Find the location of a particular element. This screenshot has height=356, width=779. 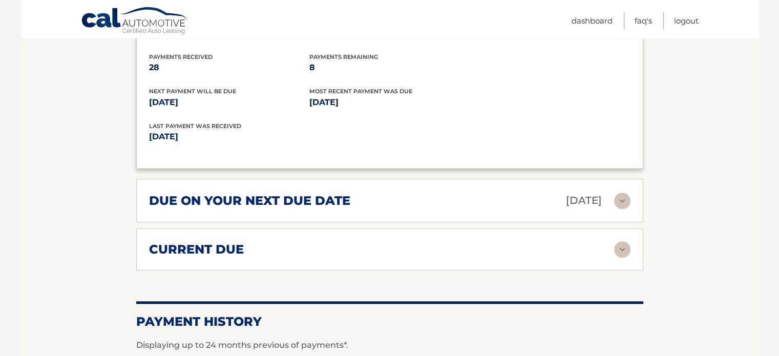

h2: due on your next due date is located at coordinates (249, 201).